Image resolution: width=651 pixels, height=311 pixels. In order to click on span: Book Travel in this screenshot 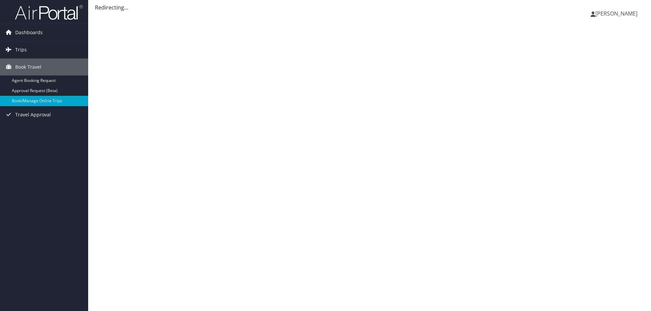, I will do `click(28, 67)`.